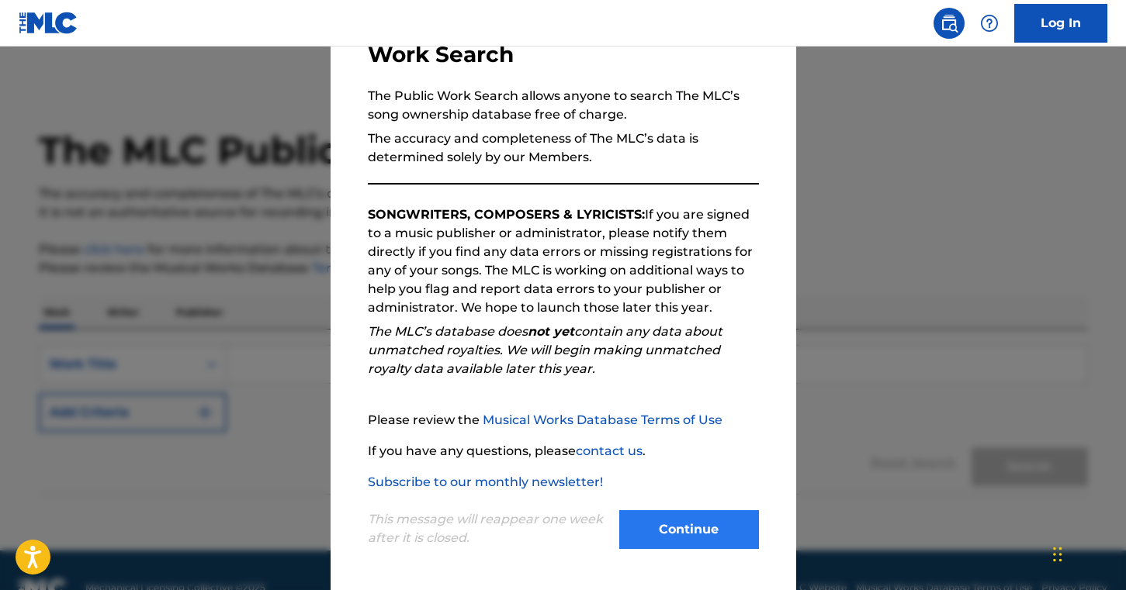 This screenshot has width=1126, height=590. What do you see at coordinates (1087, 553) in the screenshot?
I see `div: Chat Widget` at bounding box center [1087, 553].